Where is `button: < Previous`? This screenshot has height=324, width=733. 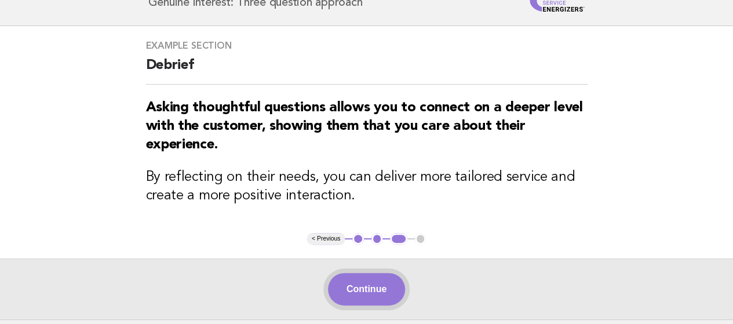
button: < Previous is located at coordinates (325, 239).